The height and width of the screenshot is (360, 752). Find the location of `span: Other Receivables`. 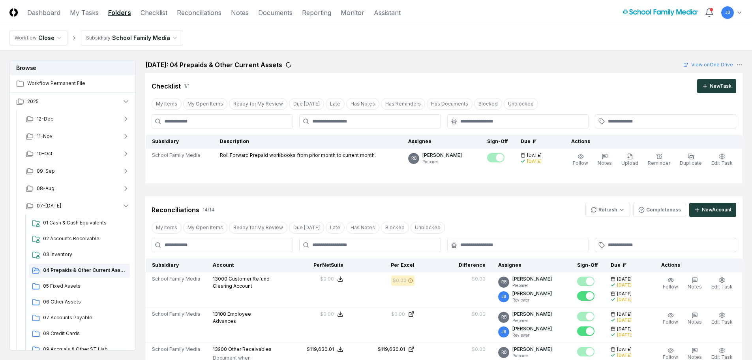

span: Other Receivables is located at coordinates (250, 349).